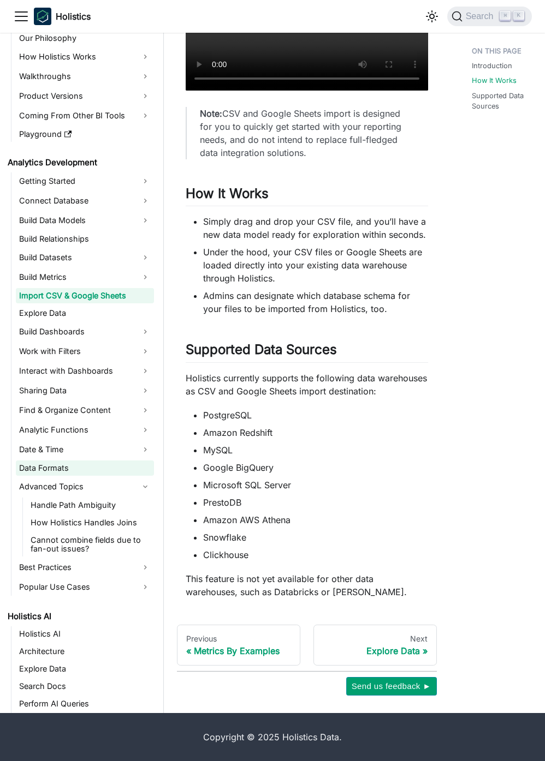 The image size is (545, 761). I want to click on a: Build Datasets, so click(85, 258).